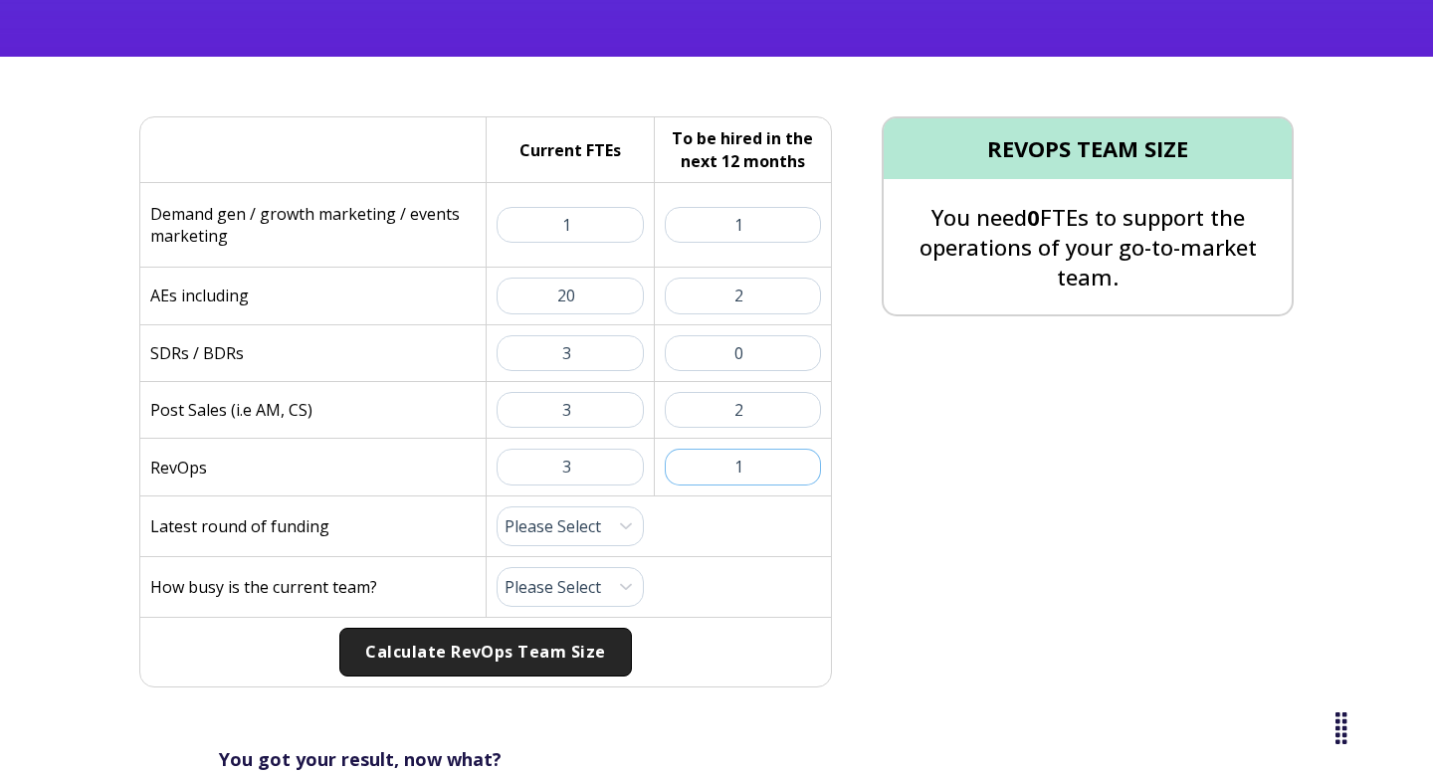  I want to click on a: Revenue Strategy, so click(710, 37).